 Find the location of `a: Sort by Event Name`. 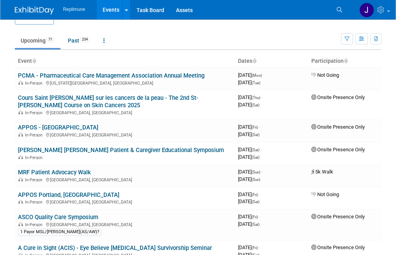

a: Sort by Event Name is located at coordinates (34, 61).